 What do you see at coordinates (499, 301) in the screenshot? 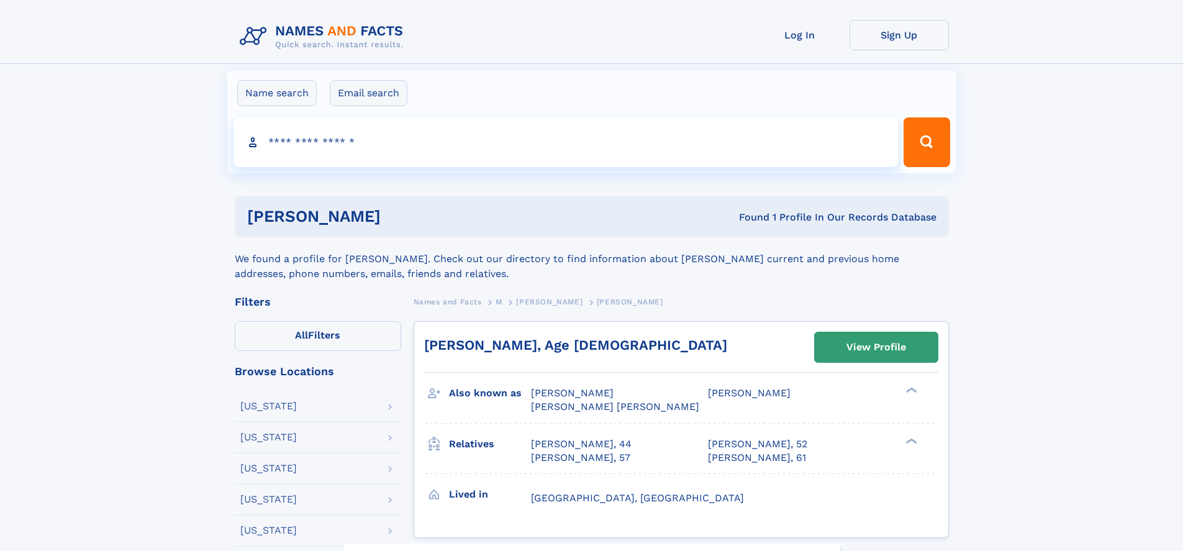
I see `a: M` at bounding box center [499, 301].